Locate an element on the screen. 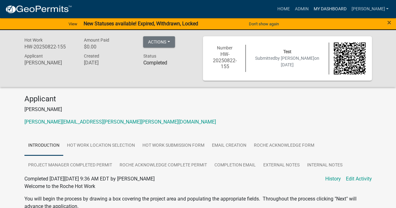  a: Hot Work Location Selection is located at coordinates (101, 146).